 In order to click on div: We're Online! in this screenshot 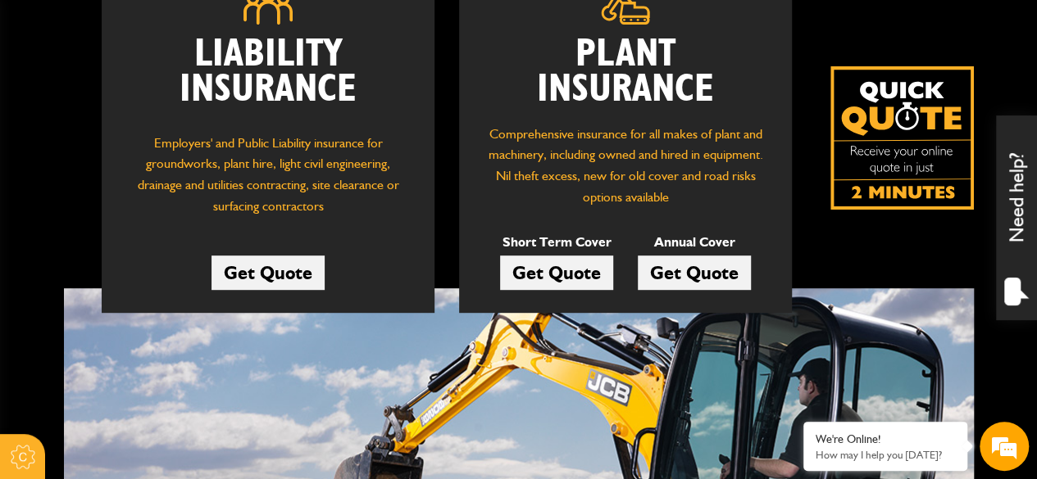, I will do `click(885, 439)`.